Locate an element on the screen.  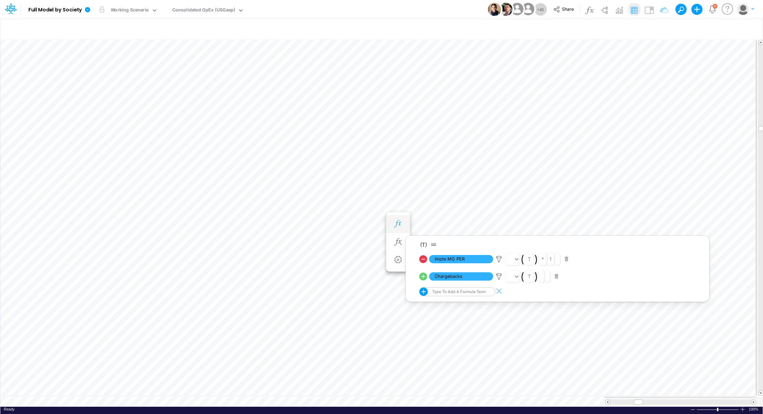
span: Chargebacks is located at coordinates (461, 276).